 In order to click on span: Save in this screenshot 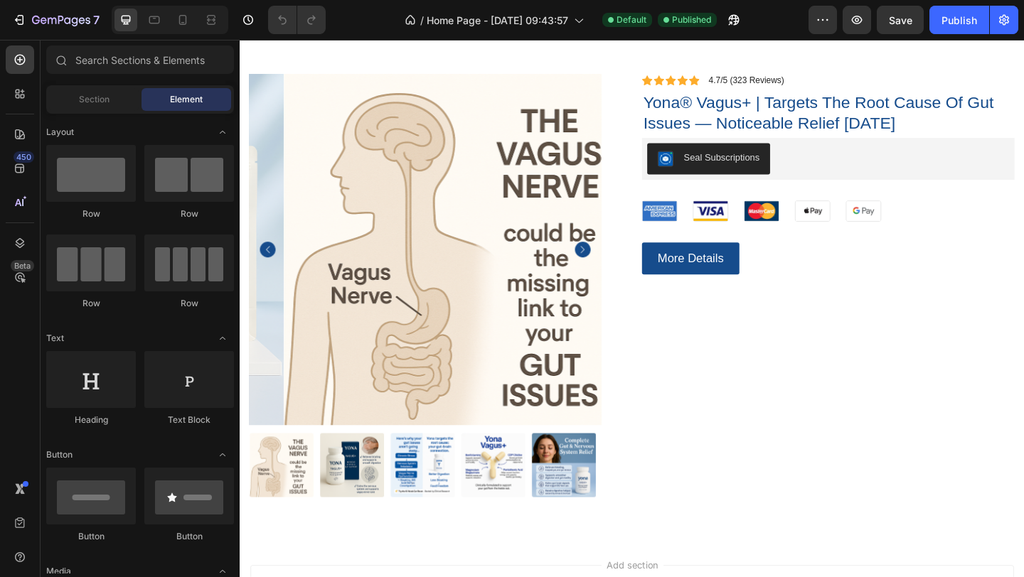, I will do `click(900, 20)`.